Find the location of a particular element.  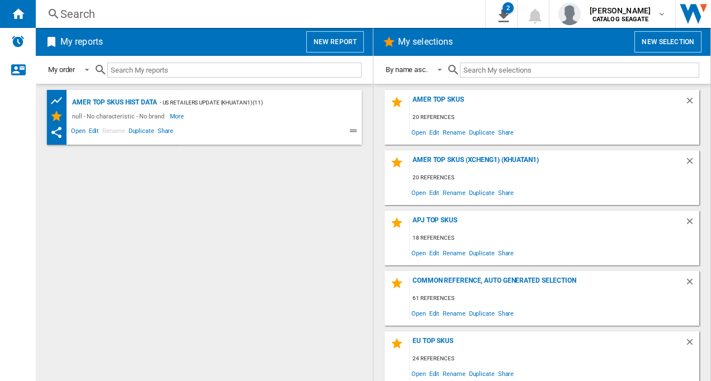

div: AMER TOP SKUs (xcheng1) (khuatan1) is located at coordinates (547, 163).